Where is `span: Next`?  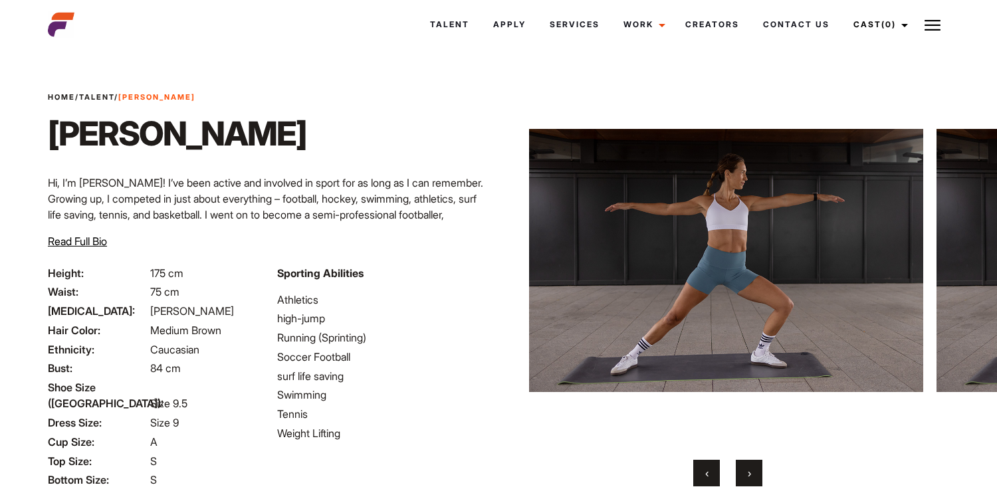
span: Next is located at coordinates (749, 473).